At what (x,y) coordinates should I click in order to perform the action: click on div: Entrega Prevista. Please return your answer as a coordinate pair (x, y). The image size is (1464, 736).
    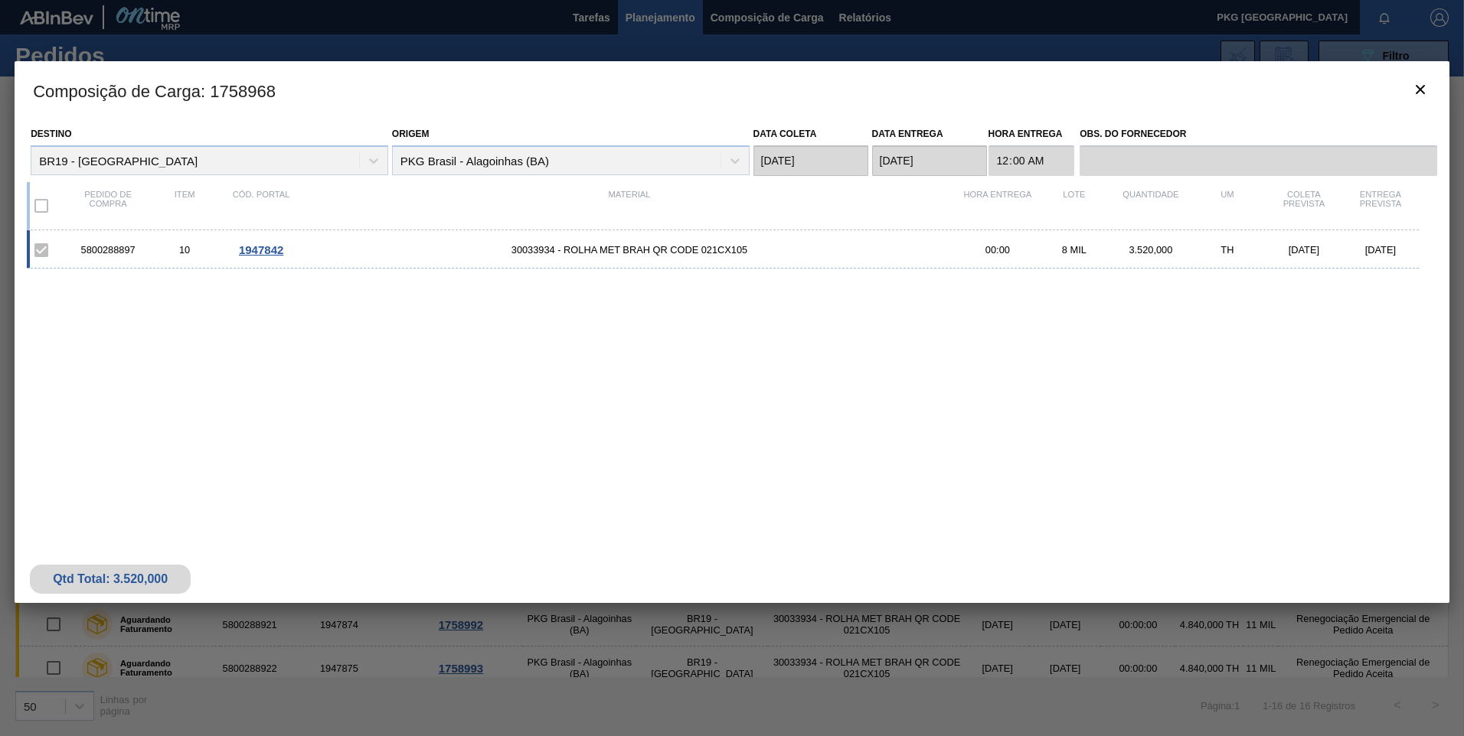
    Looking at the image, I should click on (1380, 206).